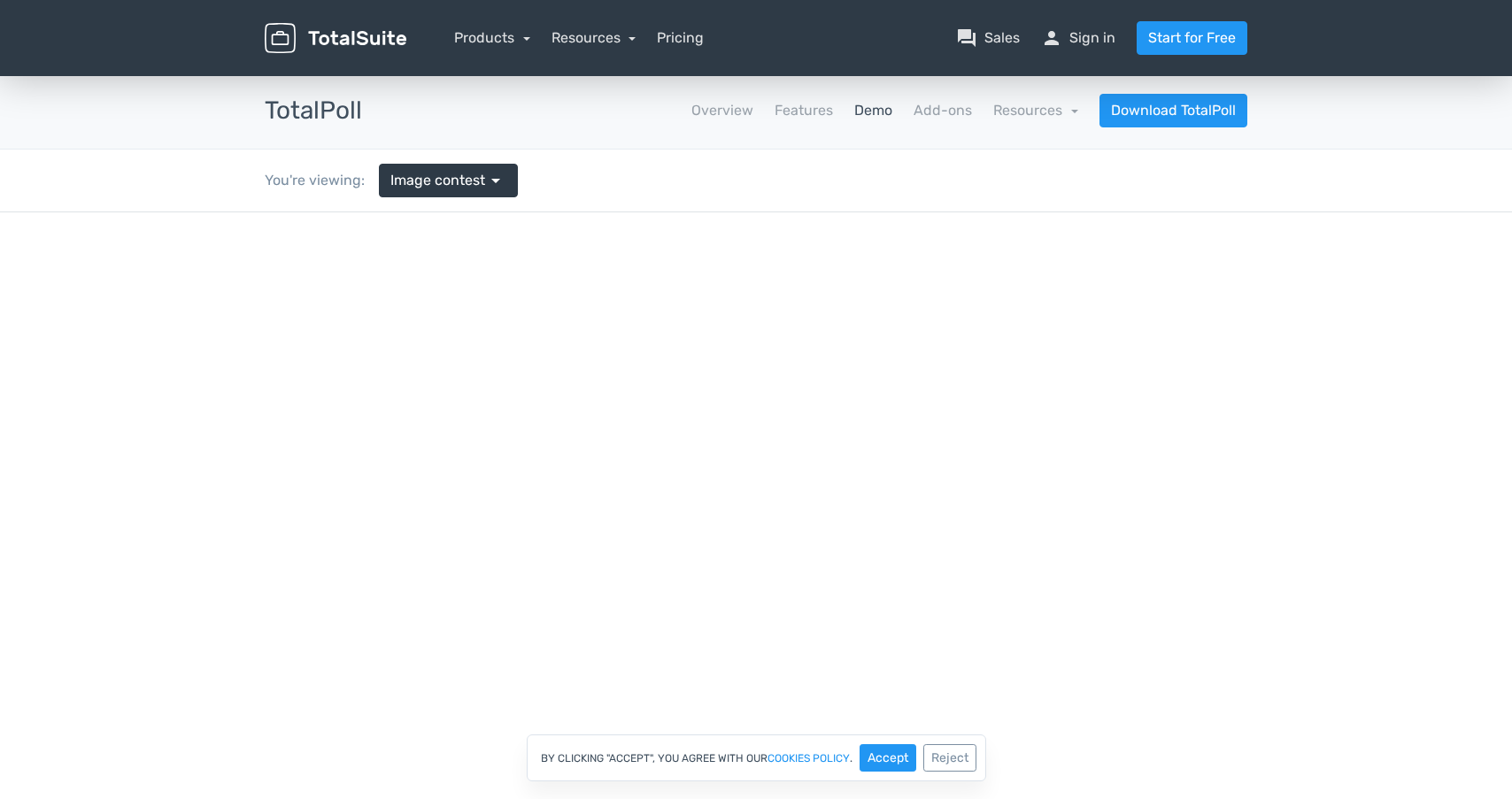 Image resolution: width=1512 pixels, height=799 pixels. I want to click on div: You're viewing:, so click(321, 180).